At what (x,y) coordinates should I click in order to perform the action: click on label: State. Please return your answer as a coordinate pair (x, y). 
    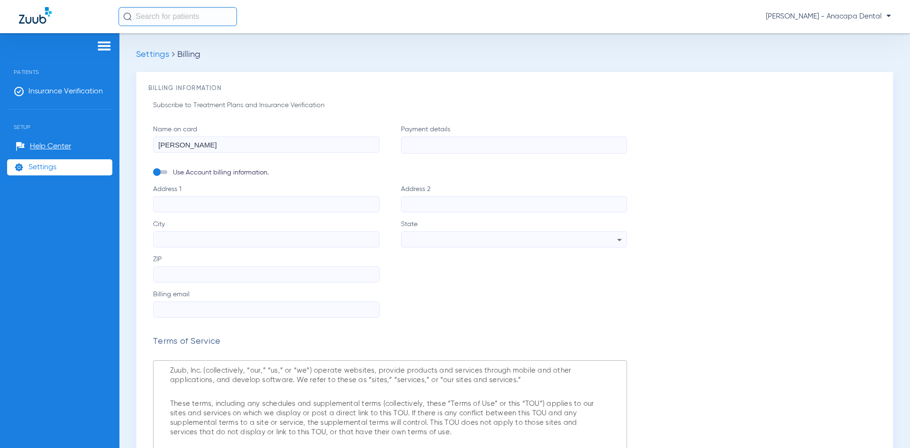
    Looking at the image, I should click on (514, 233).